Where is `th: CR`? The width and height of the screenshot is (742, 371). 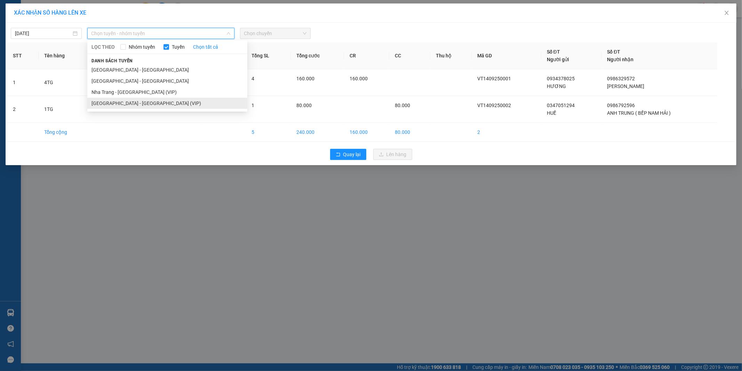 th: CR is located at coordinates (367, 56).